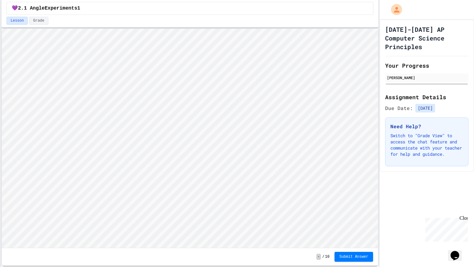 The width and height of the screenshot is (474, 267). I want to click on h2: Assignment Details, so click(427, 97).